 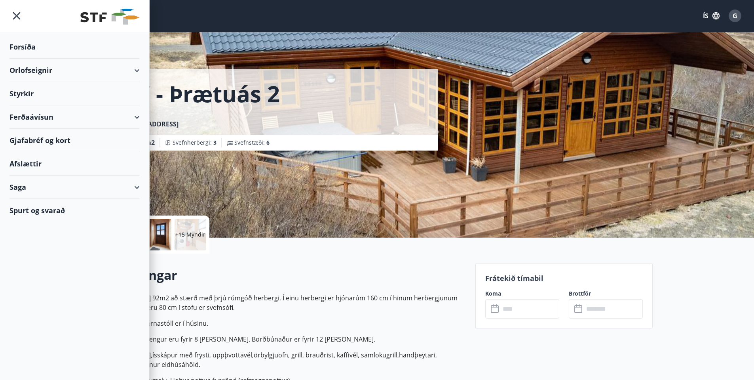 I want to click on button: menu, so click(x=17, y=16).